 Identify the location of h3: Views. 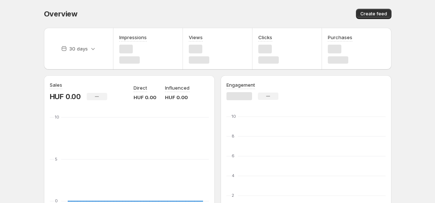
(196, 37).